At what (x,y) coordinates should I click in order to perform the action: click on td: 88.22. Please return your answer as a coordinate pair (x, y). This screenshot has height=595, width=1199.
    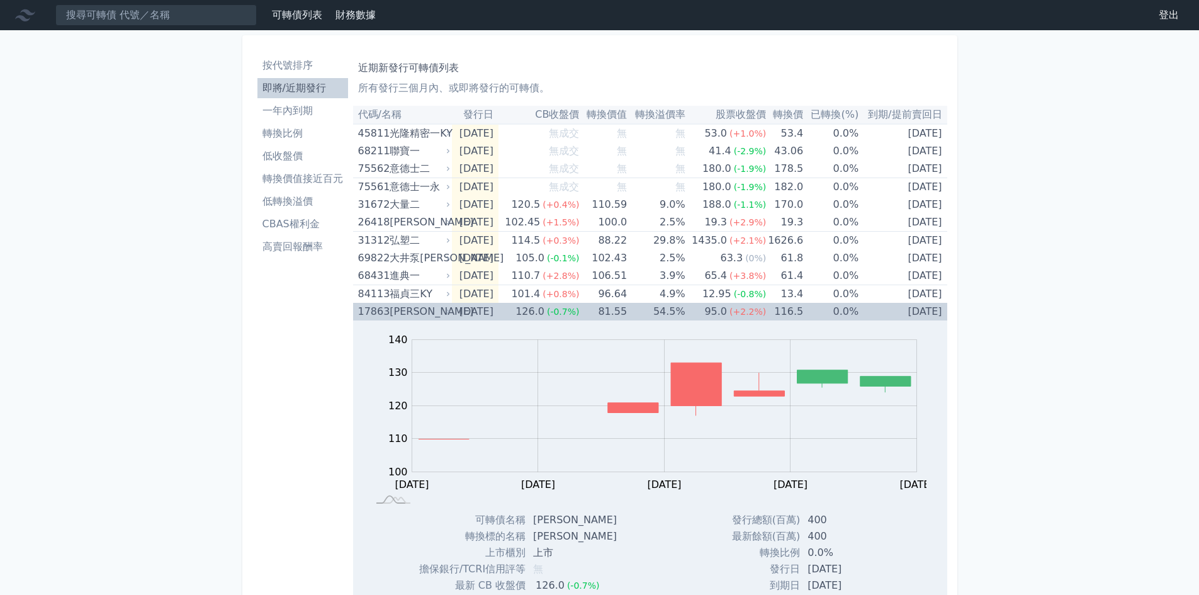
    Looking at the image, I should click on (603, 240).